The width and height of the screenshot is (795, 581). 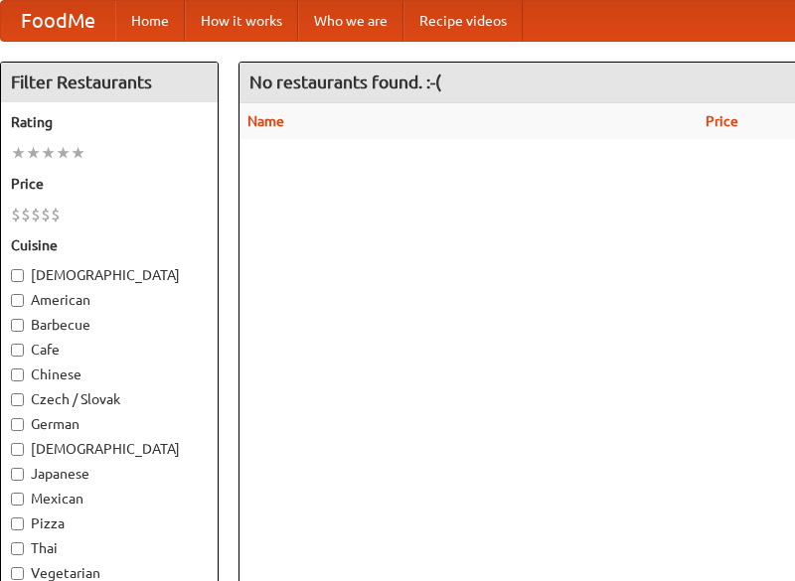 What do you see at coordinates (345, 81) in the screenshot?
I see `ng-pluralize: No restaurants found. :-(` at bounding box center [345, 81].